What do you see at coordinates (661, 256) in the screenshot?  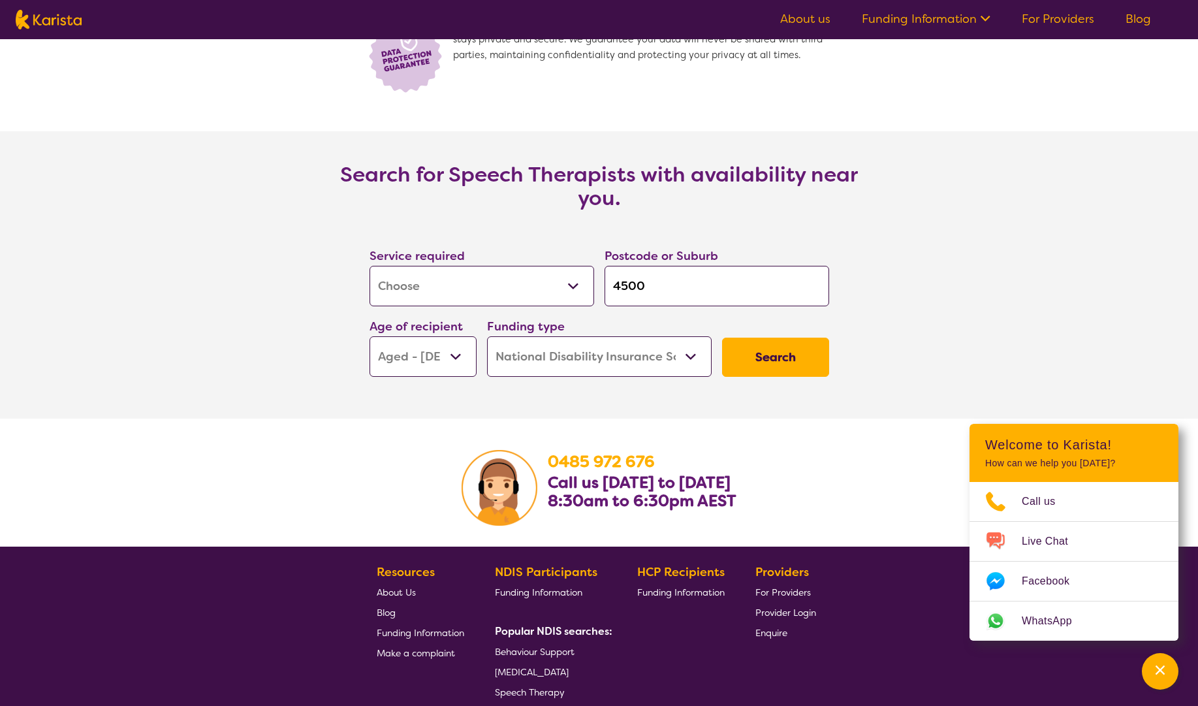 I see `label: Postcode or Suburb` at bounding box center [661, 256].